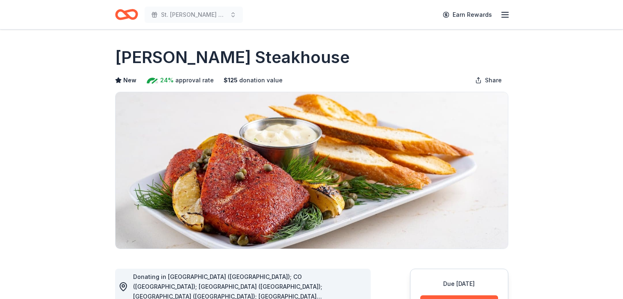 This screenshot has width=623, height=299. I want to click on span: 24%, so click(167, 80).